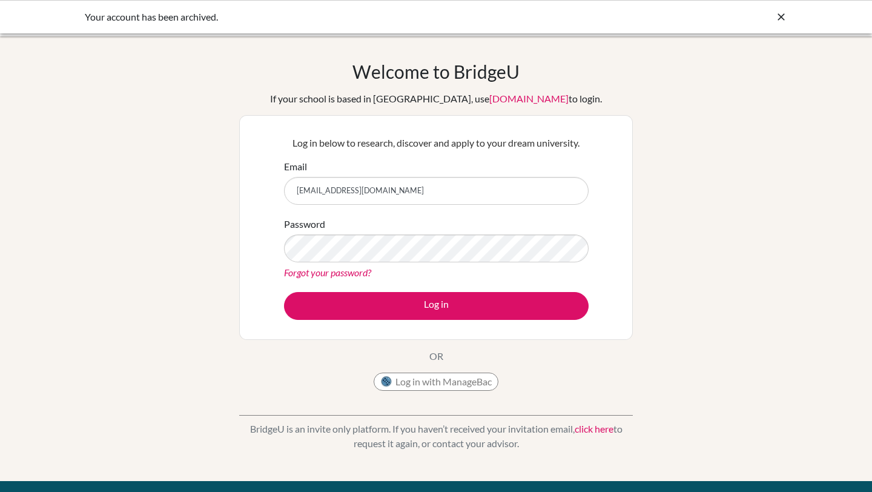  I want to click on a: Forgot your password?, so click(328, 272).